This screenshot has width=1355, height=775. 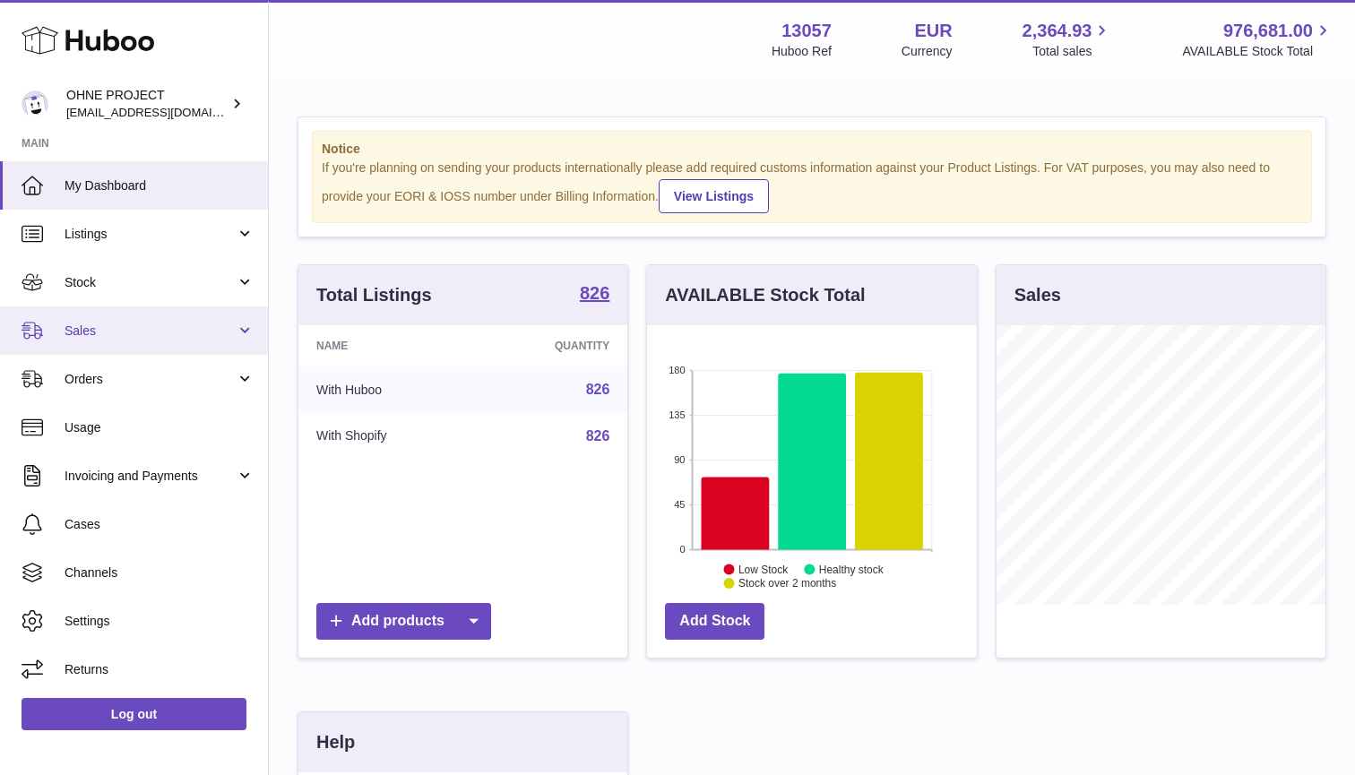 What do you see at coordinates (159, 669) in the screenshot?
I see `span: Returns` at bounding box center [159, 669].